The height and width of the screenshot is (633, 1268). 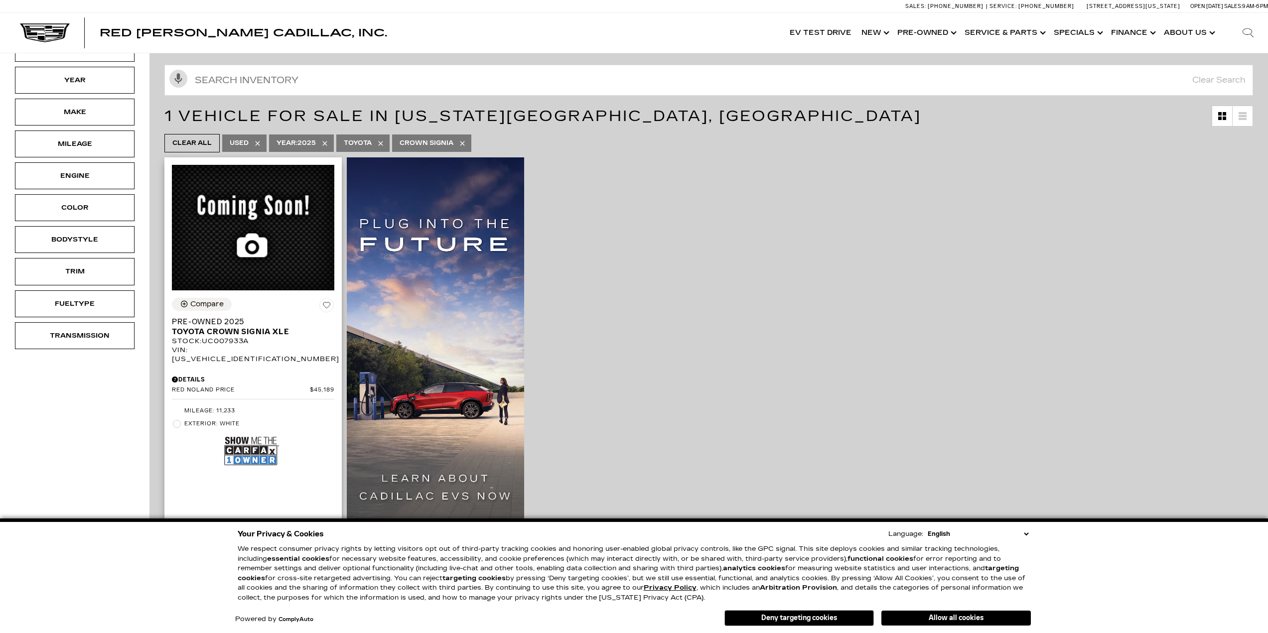 What do you see at coordinates (75, 80) in the screenshot?
I see `div: Year` at bounding box center [75, 80].